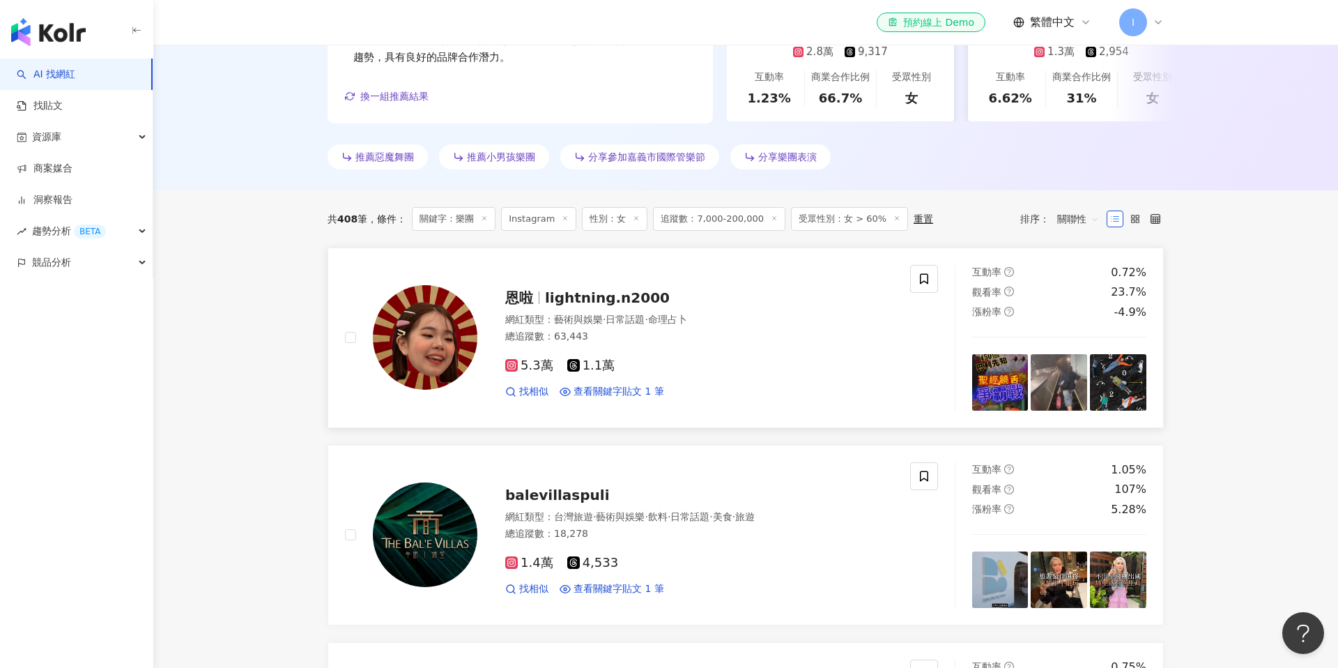  Describe the element at coordinates (347, 219) in the screenshot. I see `div: 共 筆` at that location.